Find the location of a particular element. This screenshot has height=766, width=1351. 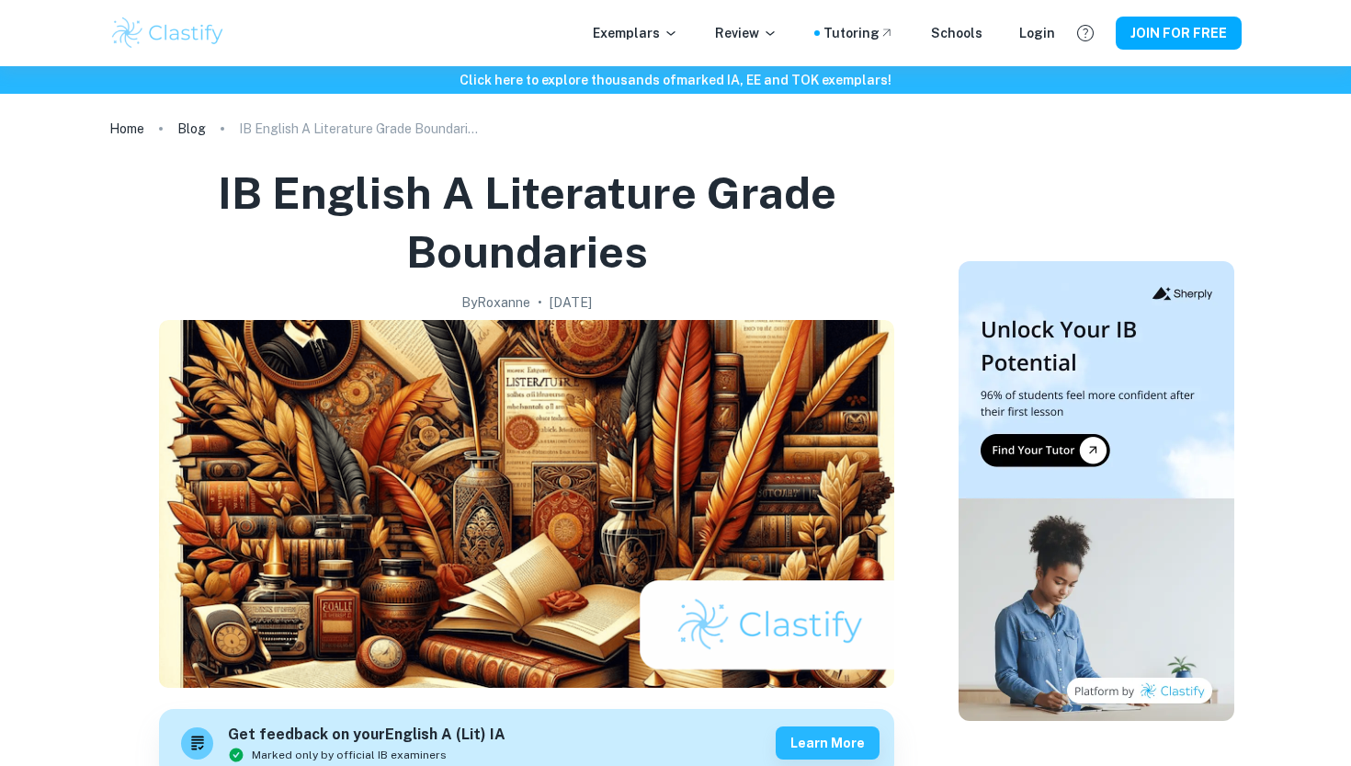

a: Thumbnail is located at coordinates (1097, 491).